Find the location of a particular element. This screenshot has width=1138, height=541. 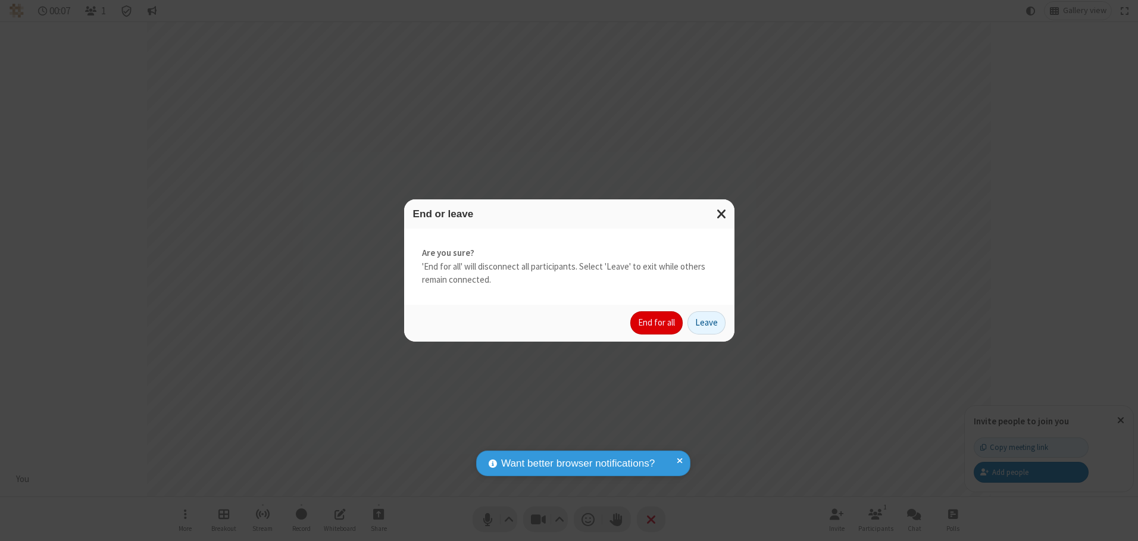

div: 'End for all' will disconnect all participants. Select 'Leave' to exit while others remain connec... is located at coordinates (569, 267).